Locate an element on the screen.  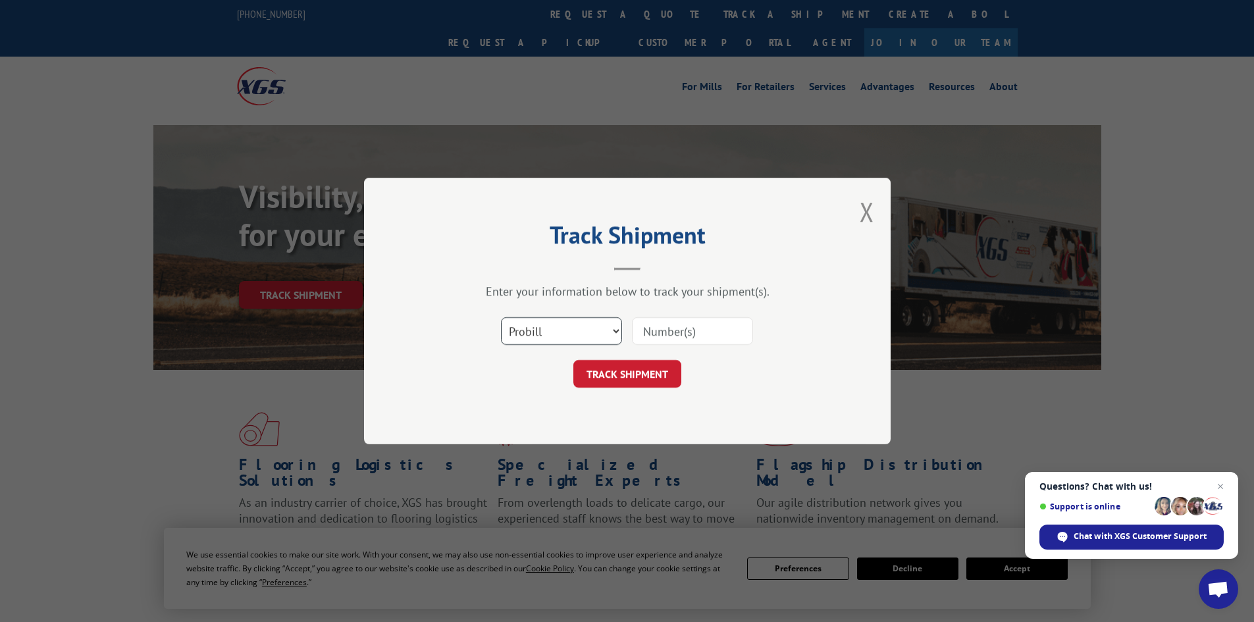
span: Questions? Chat with us! is located at coordinates (1132, 487).